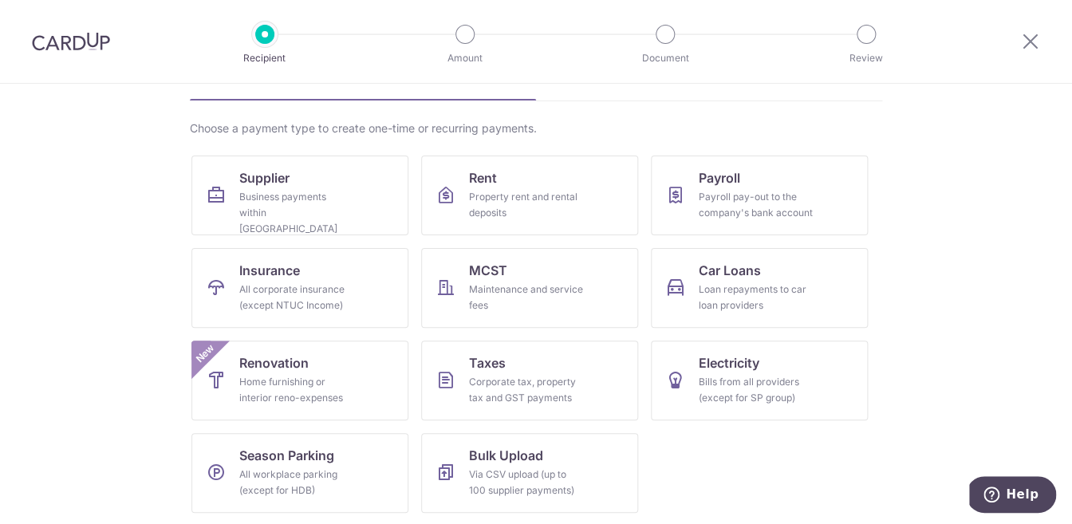  What do you see at coordinates (759, 195) in the screenshot?
I see `a: PayrollPayroll pay-out to the company's bank account` at bounding box center [759, 195].